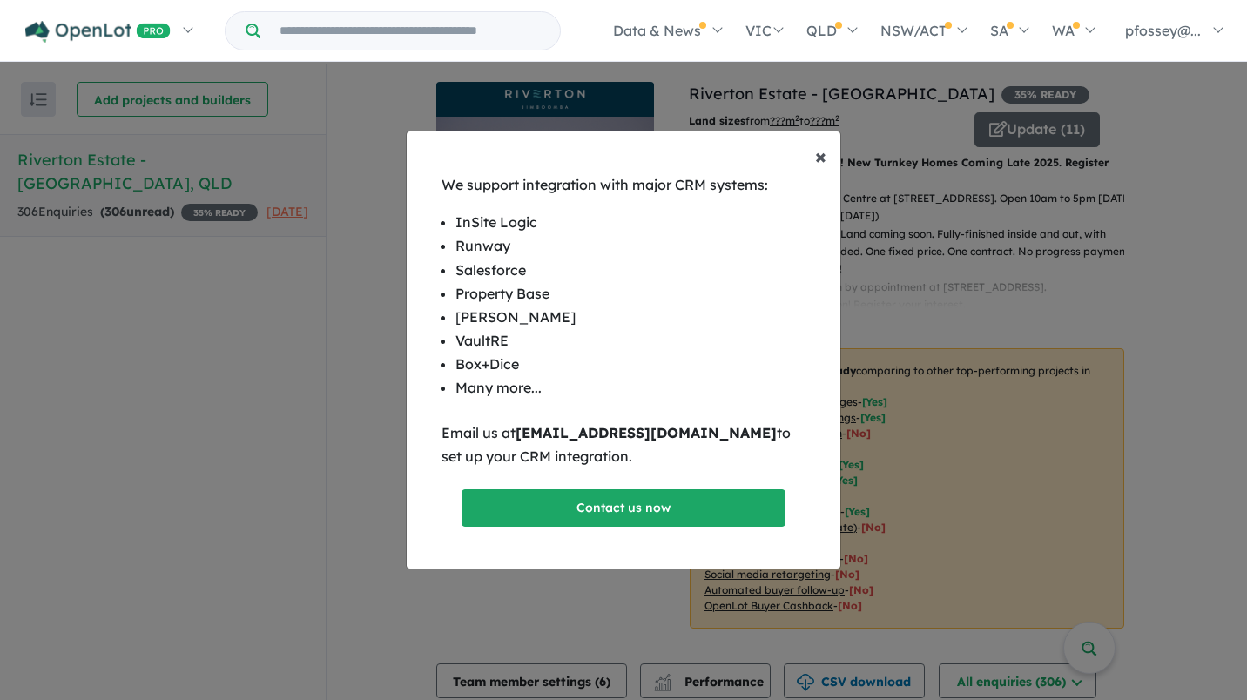 Image resolution: width=1247 pixels, height=700 pixels. Describe the element at coordinates (623, 387) in the screenshot. I see `li: Many more...` at that location.